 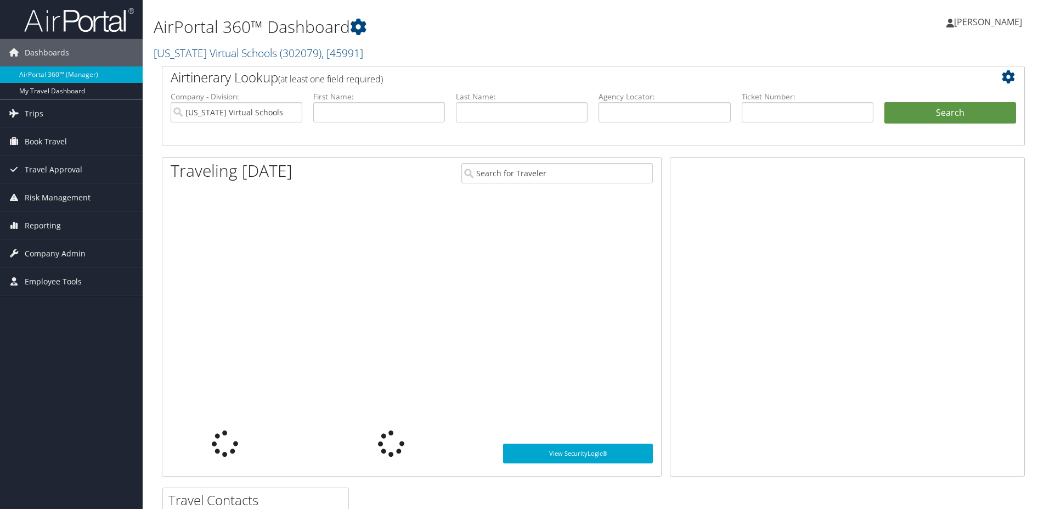 What do you see at coordinates (46, 142) in the screenshot?
I see `span: Book Travel` at bounding box center [46, 142].